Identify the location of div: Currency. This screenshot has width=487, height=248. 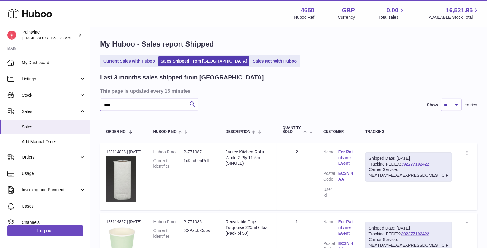
(347, 17).